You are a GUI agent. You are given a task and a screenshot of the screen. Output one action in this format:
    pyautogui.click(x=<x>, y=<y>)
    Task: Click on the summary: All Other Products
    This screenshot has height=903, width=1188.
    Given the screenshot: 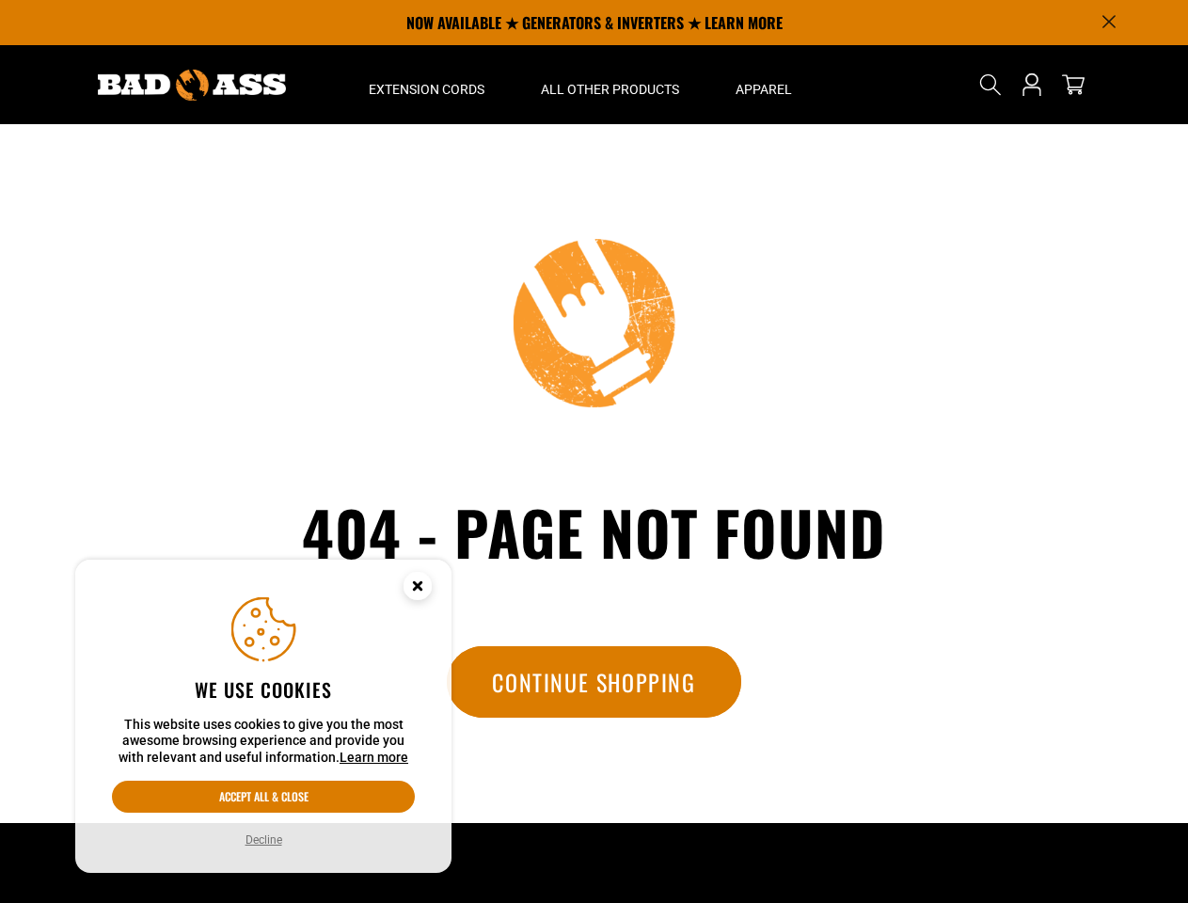 What is the action you would take?
    pyautogui.click(x=609, y=85)
    